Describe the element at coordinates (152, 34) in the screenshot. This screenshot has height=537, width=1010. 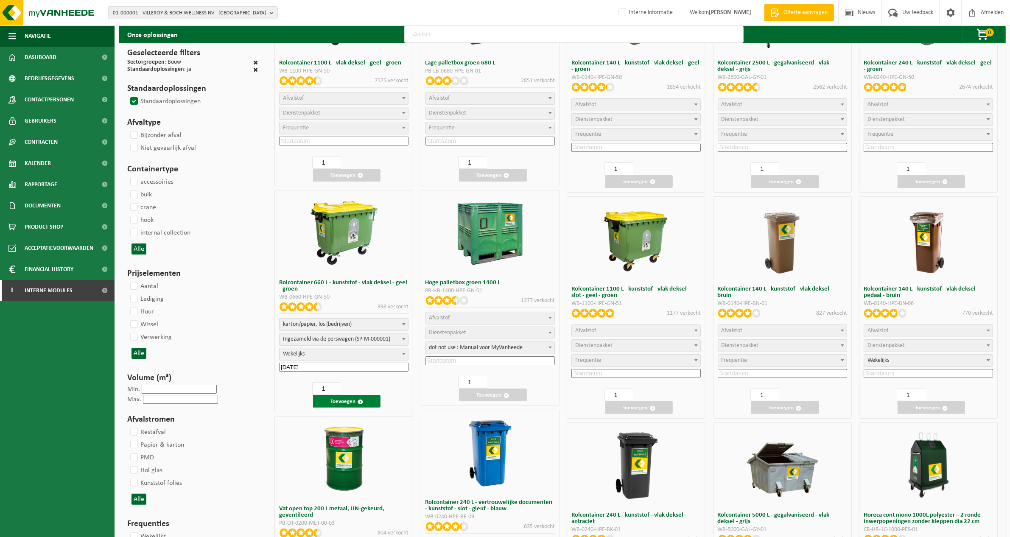
I see `h2: Onze oplossingen` at that location.